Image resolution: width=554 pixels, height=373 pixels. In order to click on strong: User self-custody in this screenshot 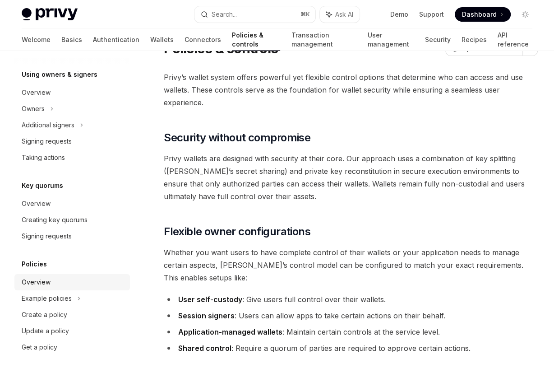, I will do `click(210, 299)`.